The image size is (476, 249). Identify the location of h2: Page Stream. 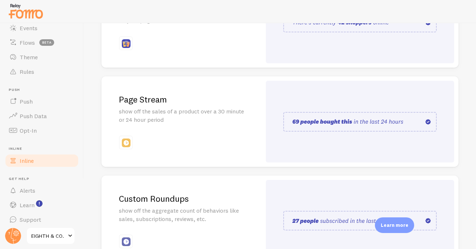
(182, 99).